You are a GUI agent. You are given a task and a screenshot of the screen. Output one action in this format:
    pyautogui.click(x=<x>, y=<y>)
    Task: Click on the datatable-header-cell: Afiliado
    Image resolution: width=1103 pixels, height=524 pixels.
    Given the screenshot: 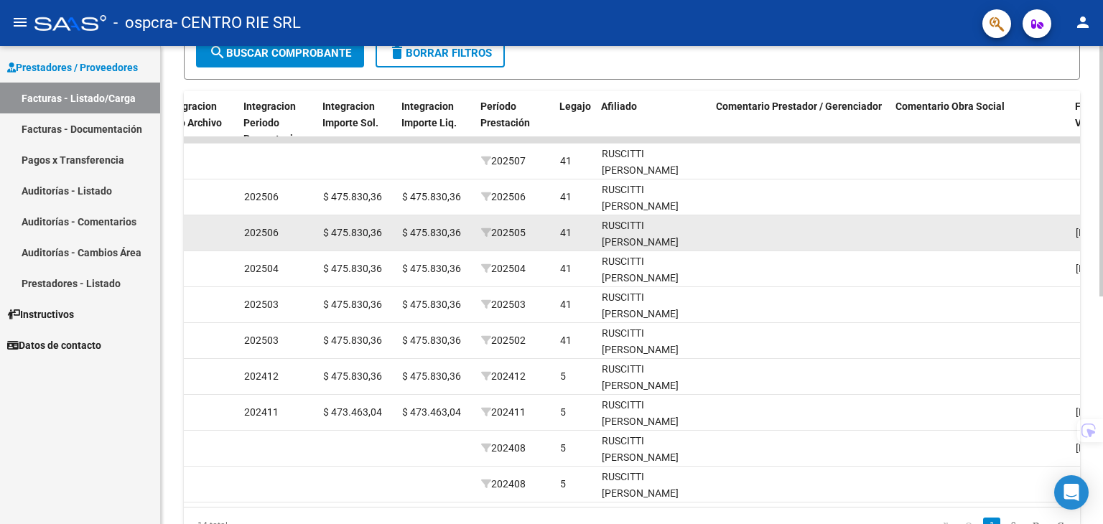 What is the action you would take?
    pyautogui.click(x=653, y=123)
    